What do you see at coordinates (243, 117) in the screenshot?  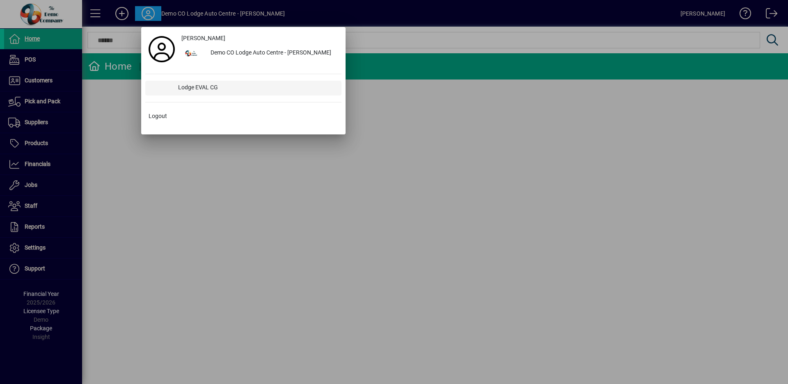 I see `button: Logout` at bounding box center [243, 117].